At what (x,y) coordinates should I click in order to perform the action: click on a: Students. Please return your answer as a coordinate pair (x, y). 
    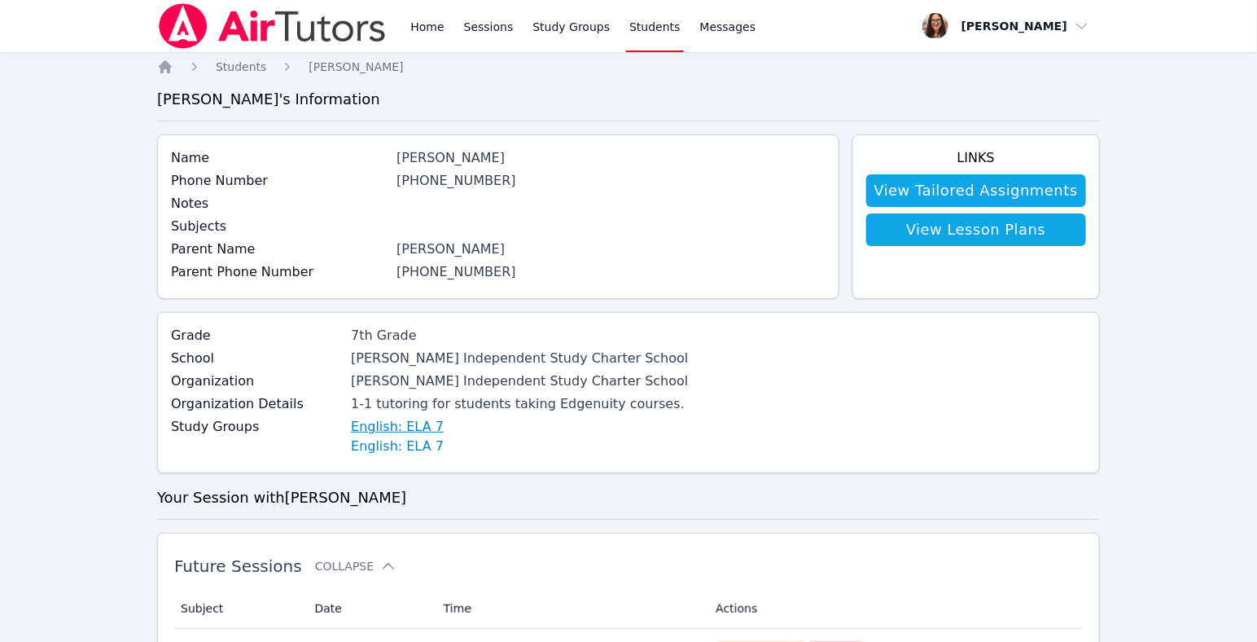
    Looking at the image, I should click on (241, 67).